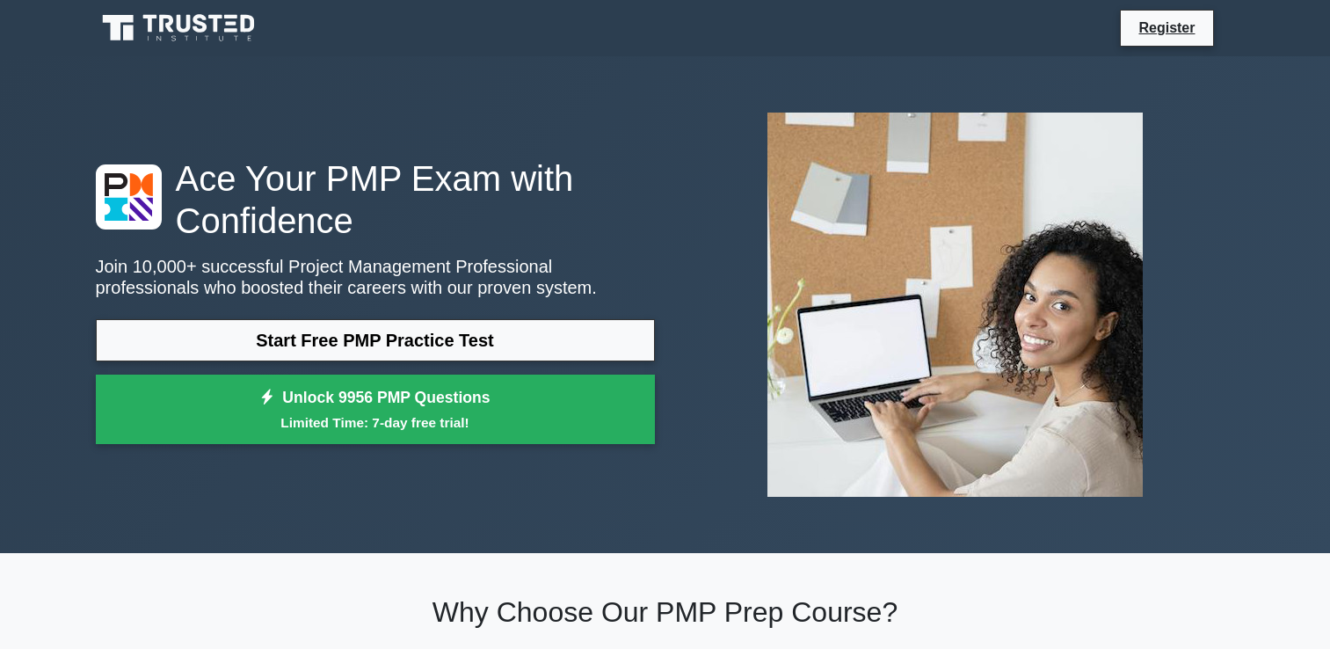  Describe the element at coordinates (375, 410) in the screenshot. I see `a: Unlock 9956 PMP QuestionsLimited Time: 7-day free trial!` at that location.